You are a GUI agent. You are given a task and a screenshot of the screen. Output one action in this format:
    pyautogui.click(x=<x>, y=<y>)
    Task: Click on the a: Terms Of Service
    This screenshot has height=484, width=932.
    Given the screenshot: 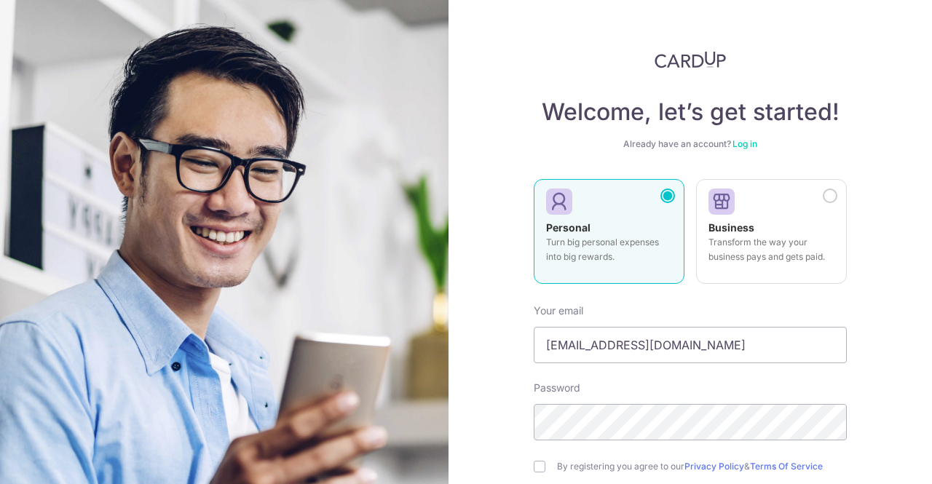 What is the action you would take?
    pyautogui.click(x=786, y=466)
    